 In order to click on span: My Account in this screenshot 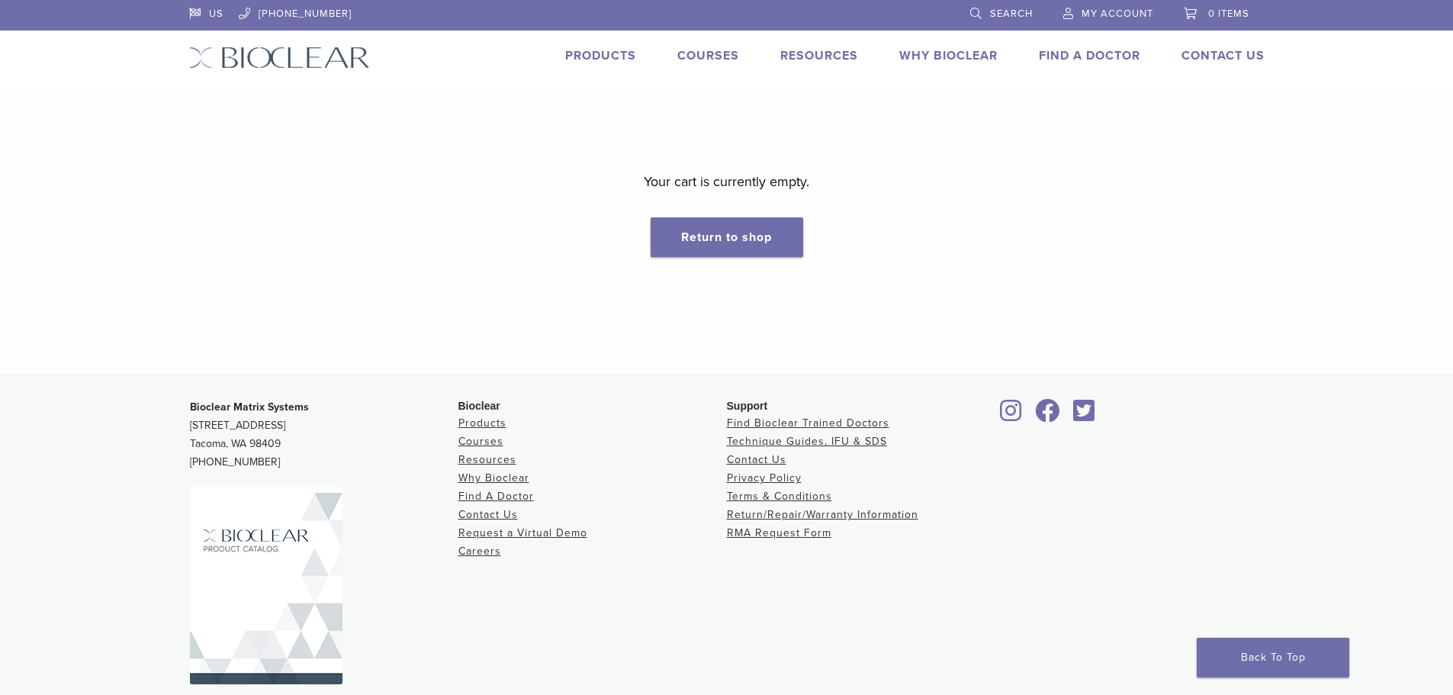, I will do `click(1118, 14)`.